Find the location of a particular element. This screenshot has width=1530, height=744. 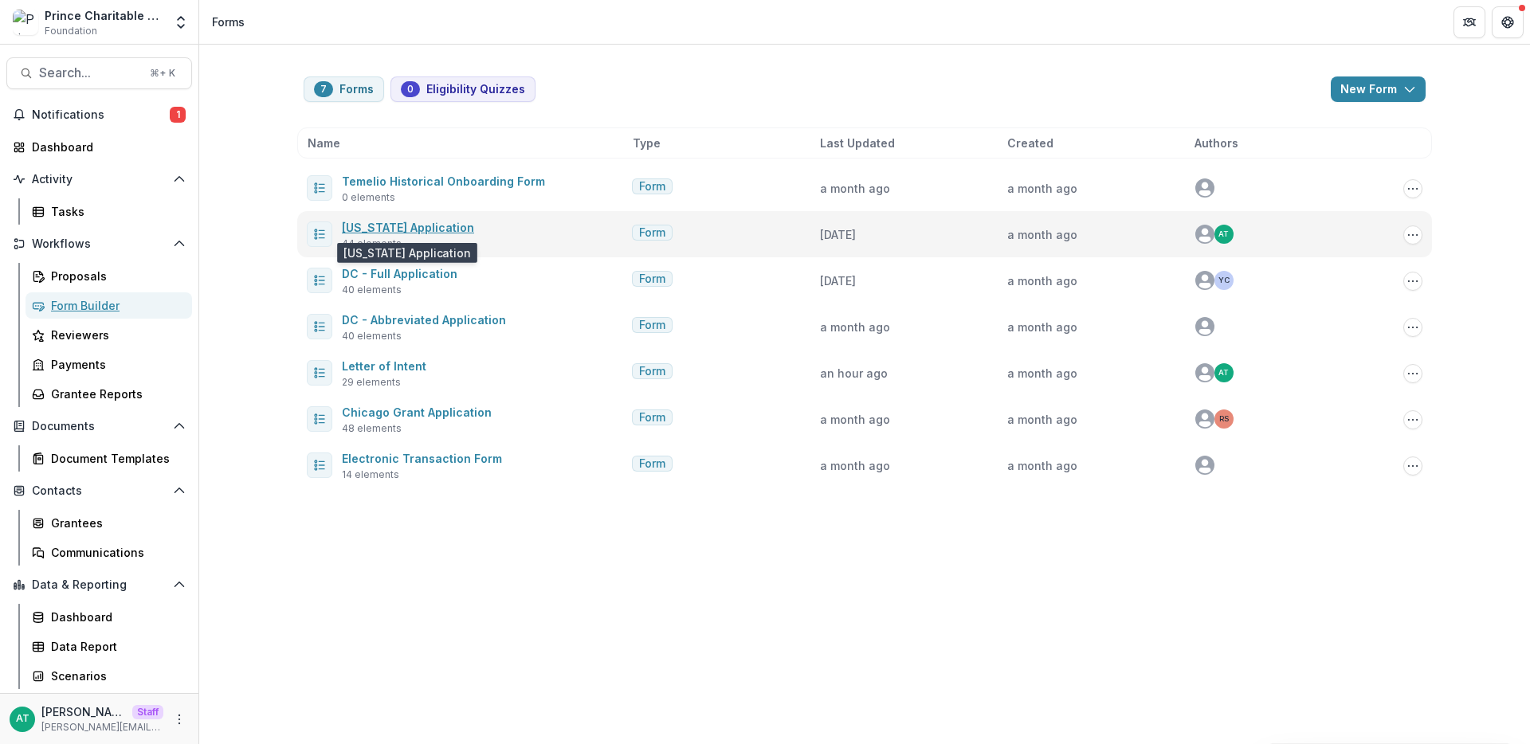

a: Tasks is located at coordinates (108, 211).